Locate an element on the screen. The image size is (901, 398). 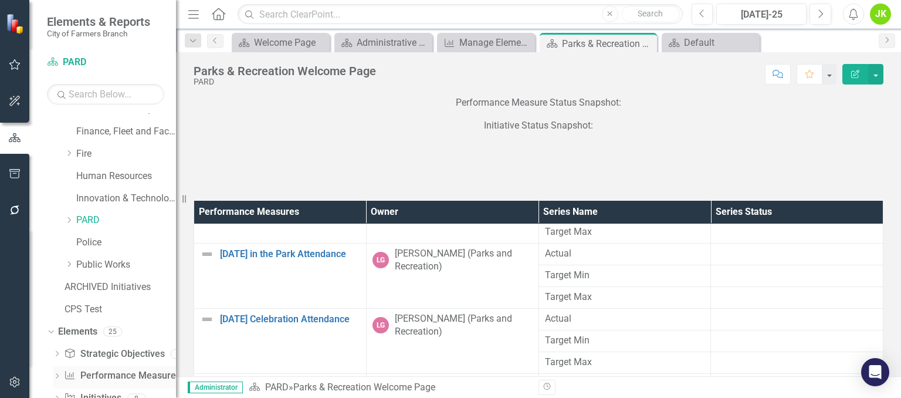
a: Human Resources is located at coordinates (126, 176).